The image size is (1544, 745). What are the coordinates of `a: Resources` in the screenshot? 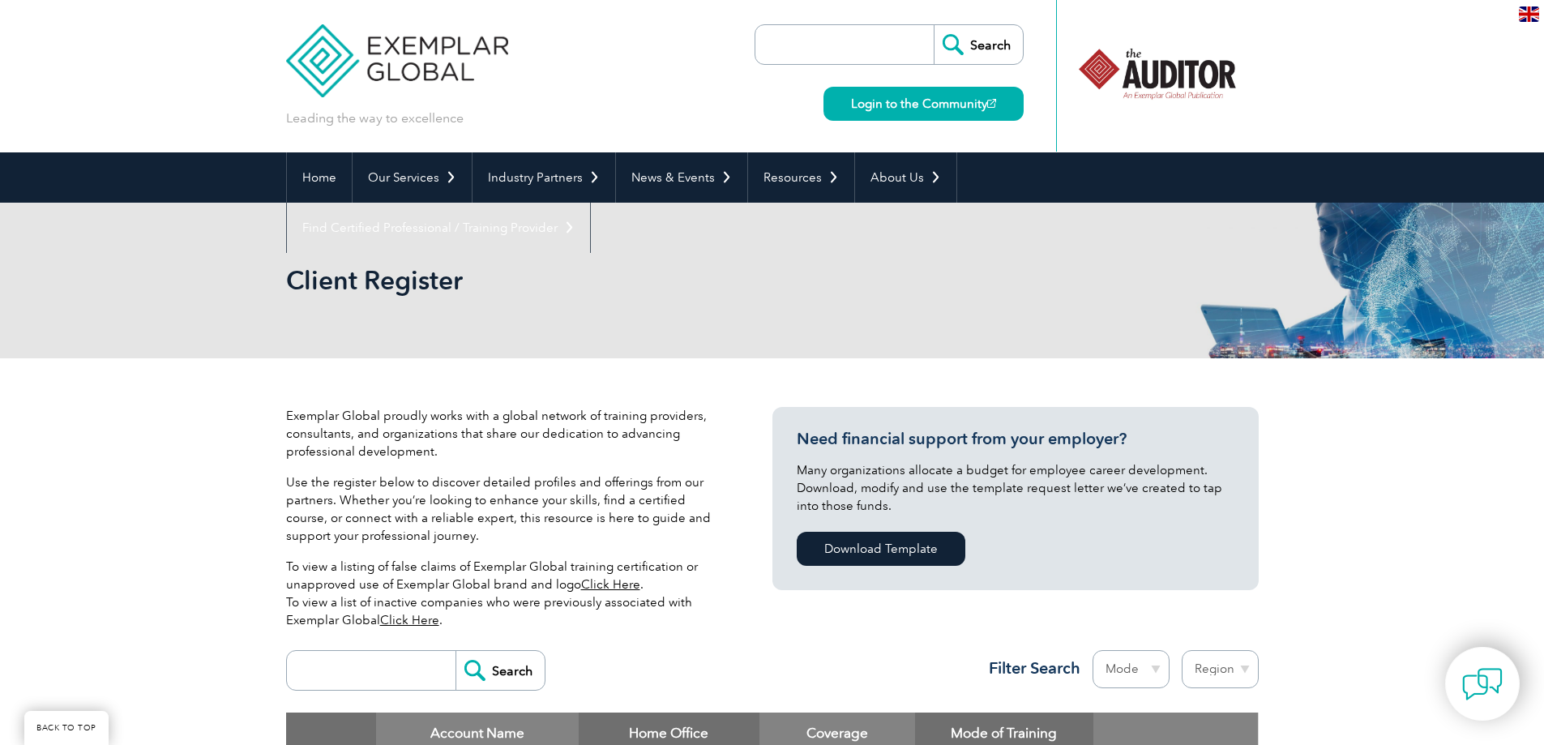 It's located at (801, 178).